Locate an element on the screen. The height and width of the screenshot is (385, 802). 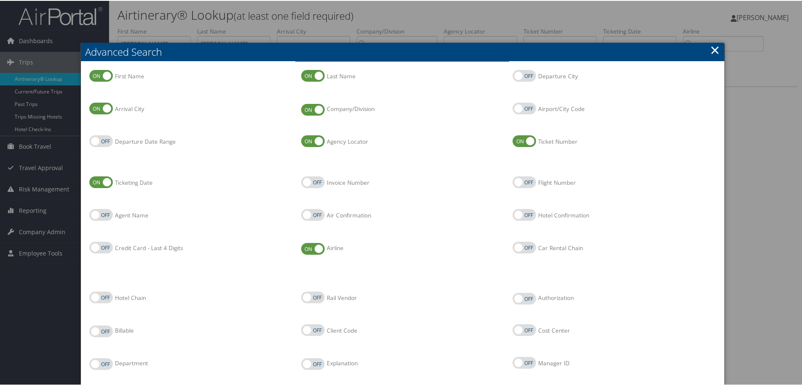
label: Company/Division is located at coordinates (313, 109).